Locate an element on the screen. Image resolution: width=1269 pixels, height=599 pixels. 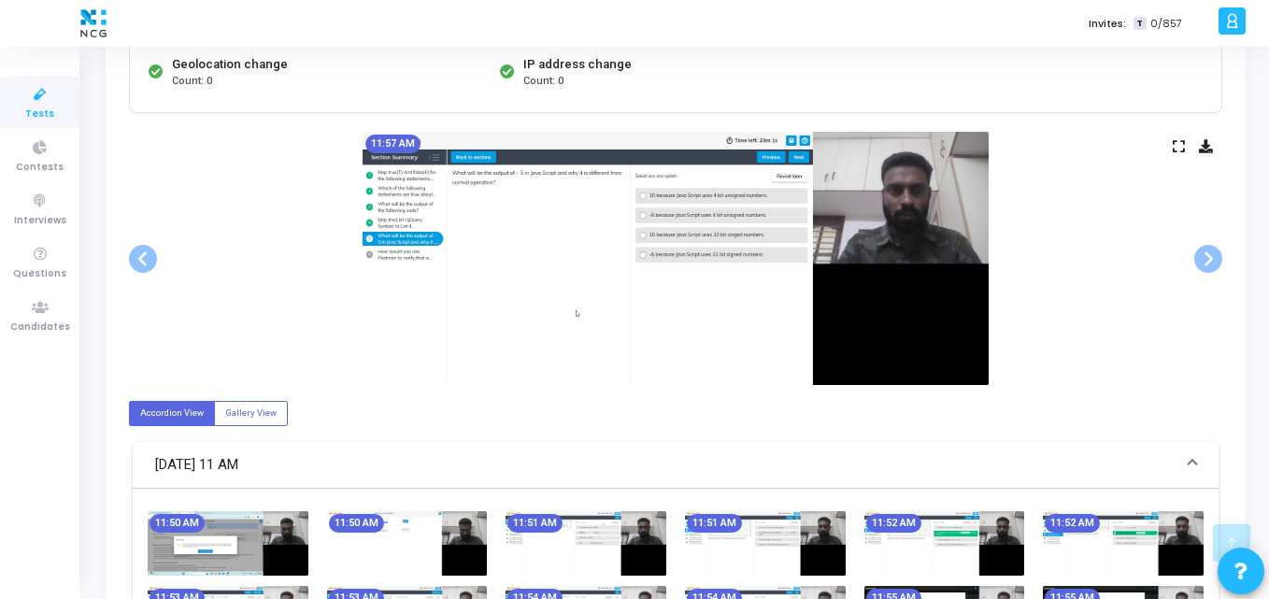
label: Gallery View is located at coordinates (250, 413).